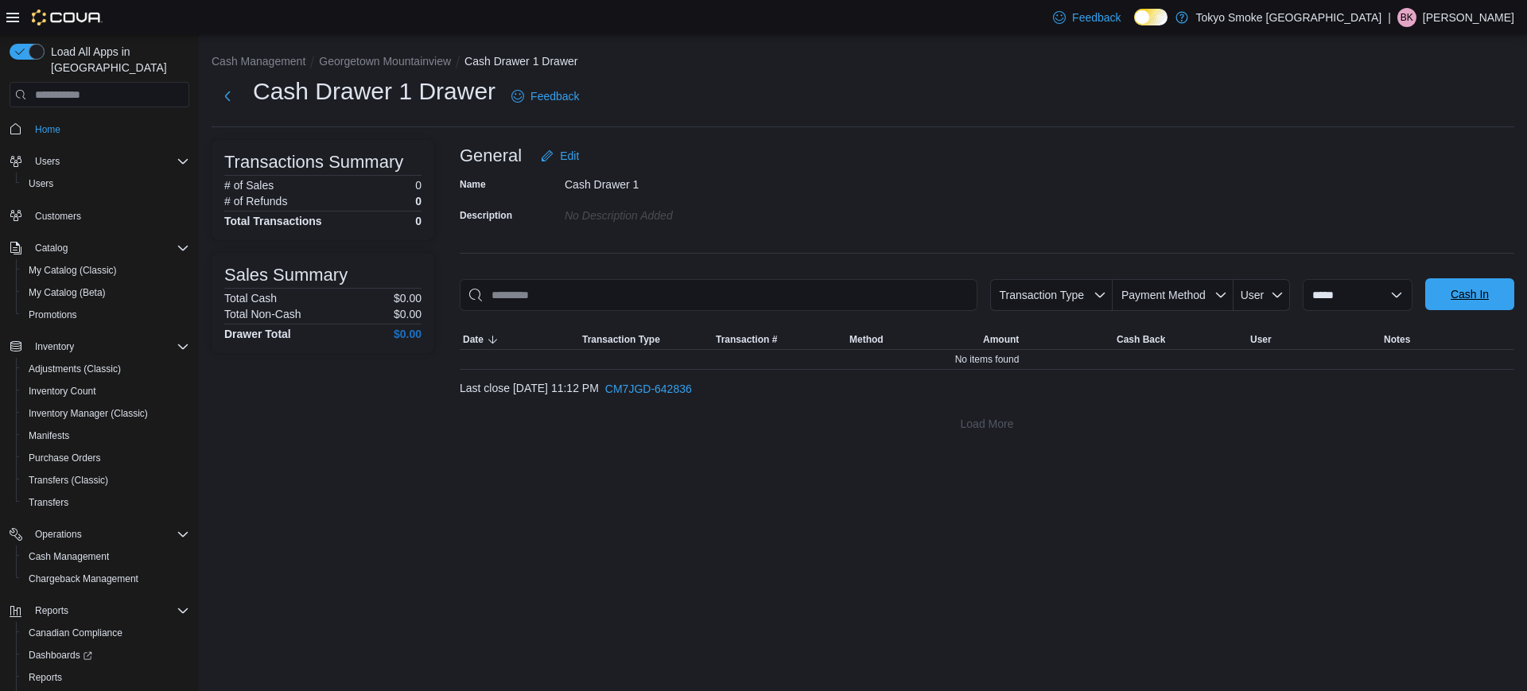  What do you see at coordinates (48, 130) in the screenshot?
I see `a: Home` at bounding box center [48, 130].